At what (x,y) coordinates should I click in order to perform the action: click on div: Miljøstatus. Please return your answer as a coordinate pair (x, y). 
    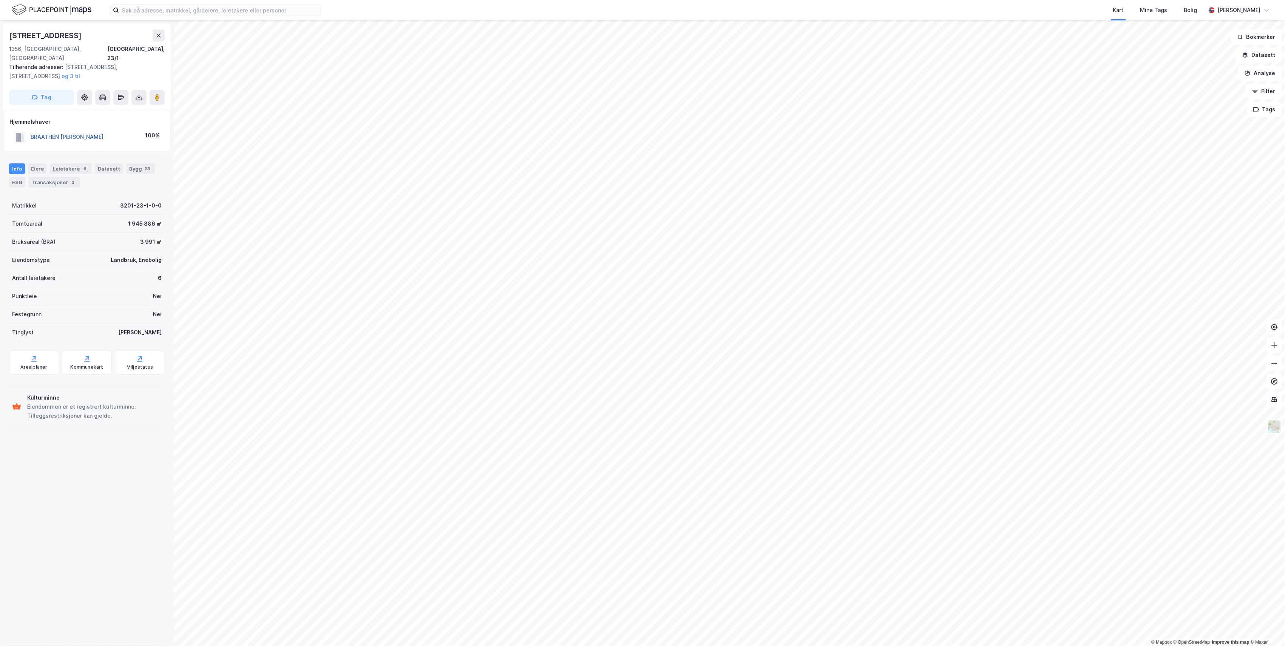
    Looking at the image, I should click on (140, 367).